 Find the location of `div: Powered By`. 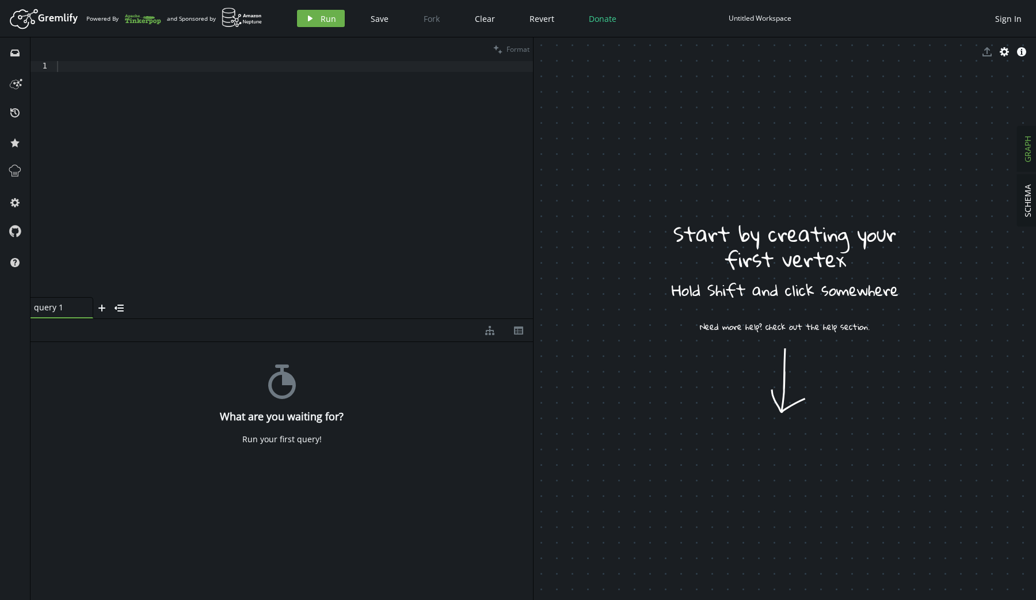

div: Powered By is located at coordinates (124, 18).